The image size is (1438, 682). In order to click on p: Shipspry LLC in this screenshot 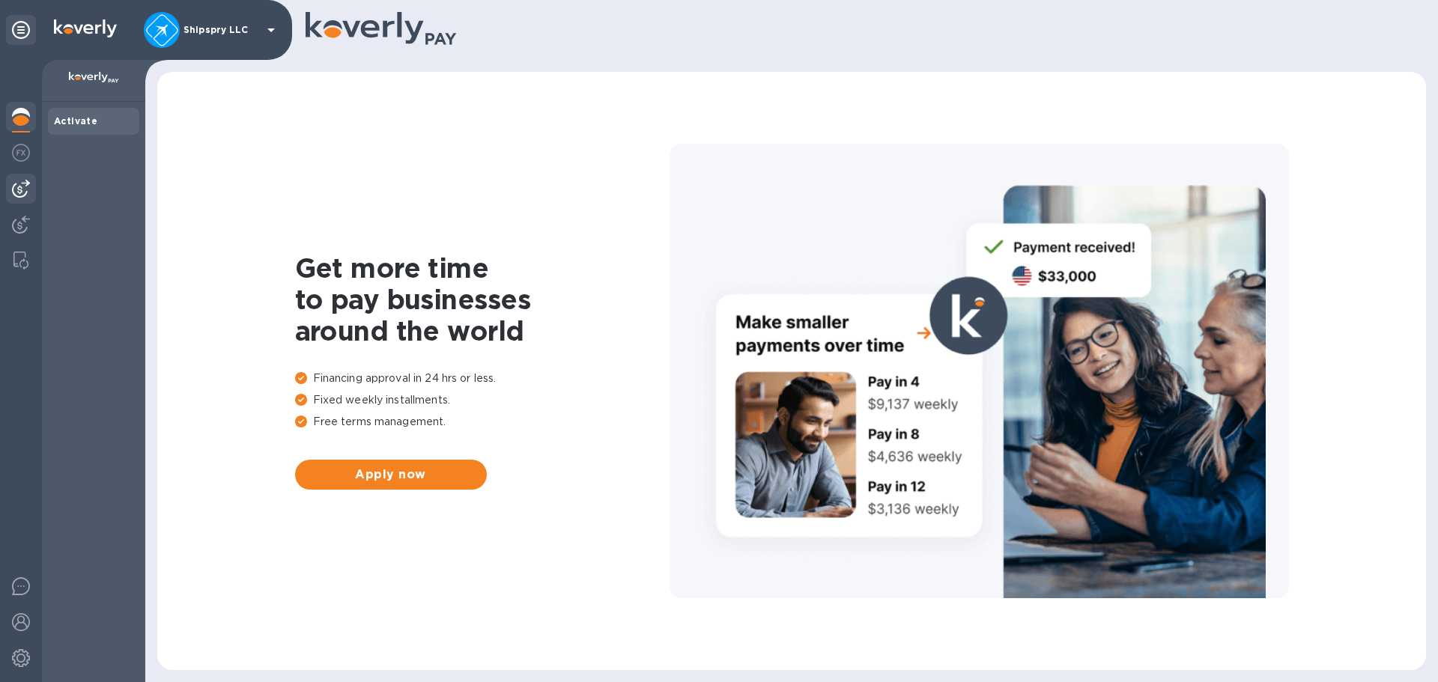, I will do `click(221, 30)`.